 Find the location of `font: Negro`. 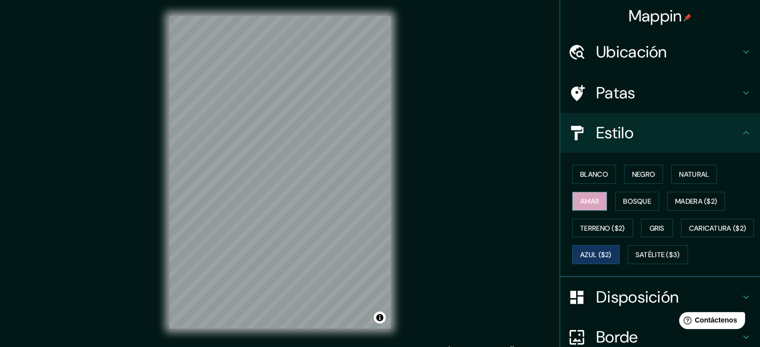

font: Negro is located at coordinates (643, 174).